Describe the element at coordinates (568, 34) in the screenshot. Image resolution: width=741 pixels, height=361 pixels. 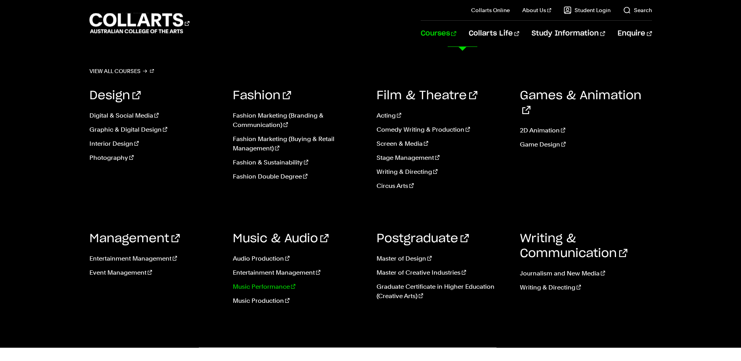
I see `a: Study Information` at that location.